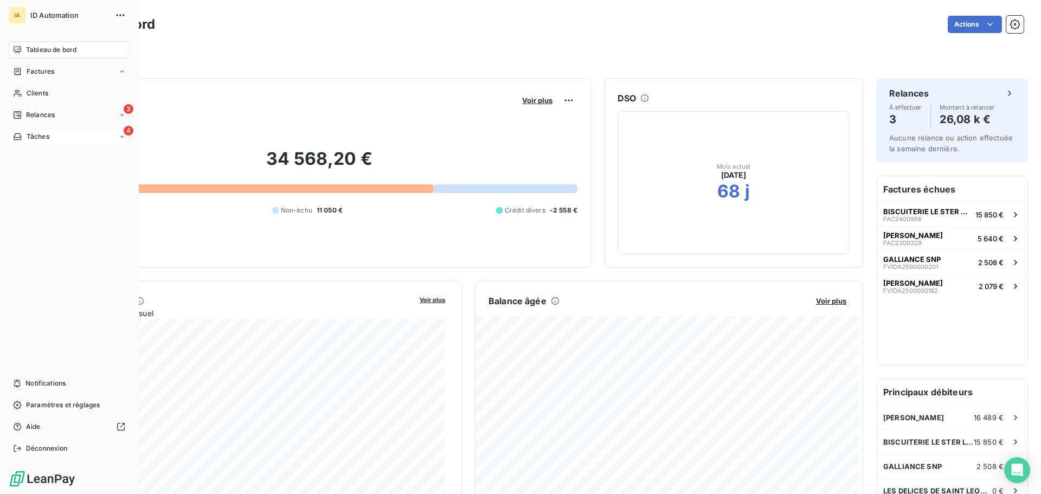 This screenshot has width=1041, height=494. Describe the element at coordinates (330, 210) in the screenshot. I see `span: 11 050 €` at that location.